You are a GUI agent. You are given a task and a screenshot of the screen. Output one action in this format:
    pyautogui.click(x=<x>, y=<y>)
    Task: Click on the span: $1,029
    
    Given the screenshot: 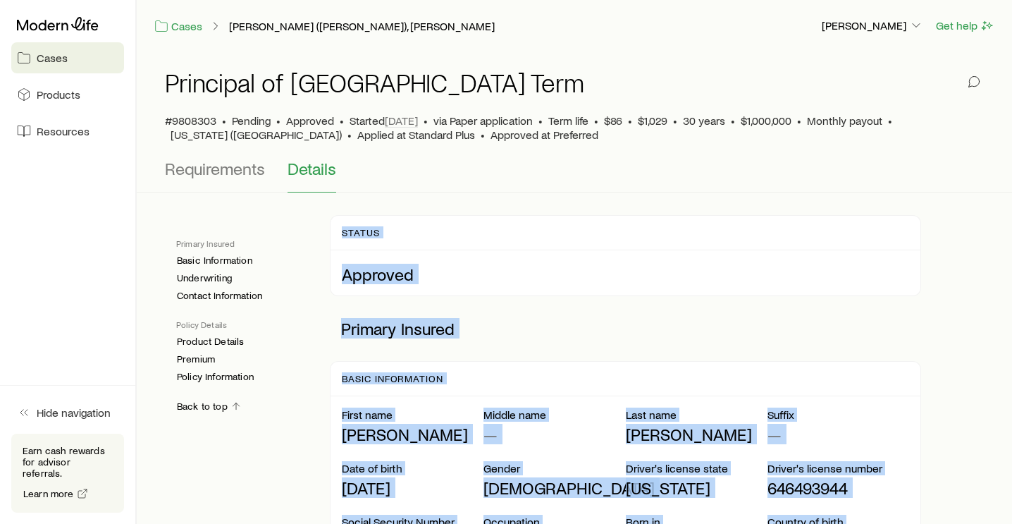 What is the action you would take?
    pyautogui.click(x=653, y=121)
    